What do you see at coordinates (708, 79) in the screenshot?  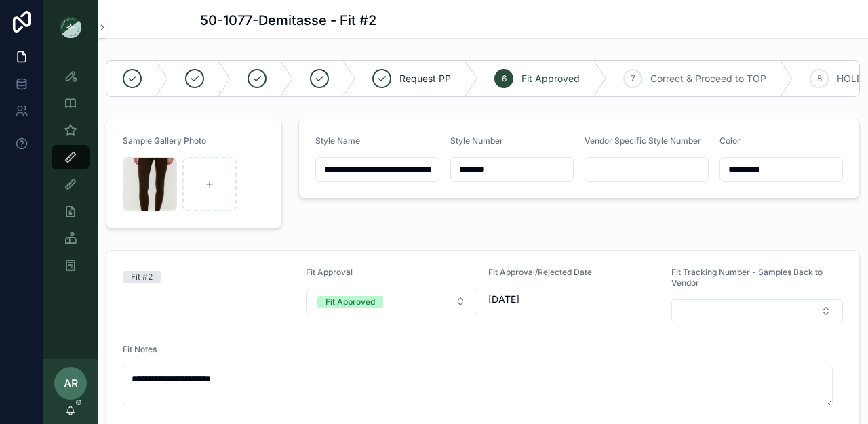 I see `span: Correct & Proceed to TOP` at bounding box center [708, 79].